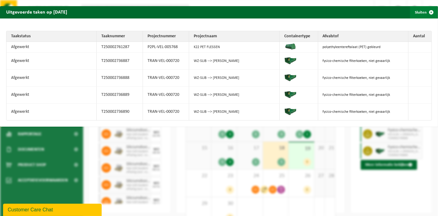 This screenshot has height=216, width=438. I want to click on th: Containertype, so click(299, 36).